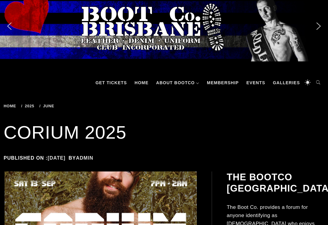 This screenshot has width=328, height=225. Describe the element at coordinates (85, 158) in the screenshot. I see `a: admin` at that location.